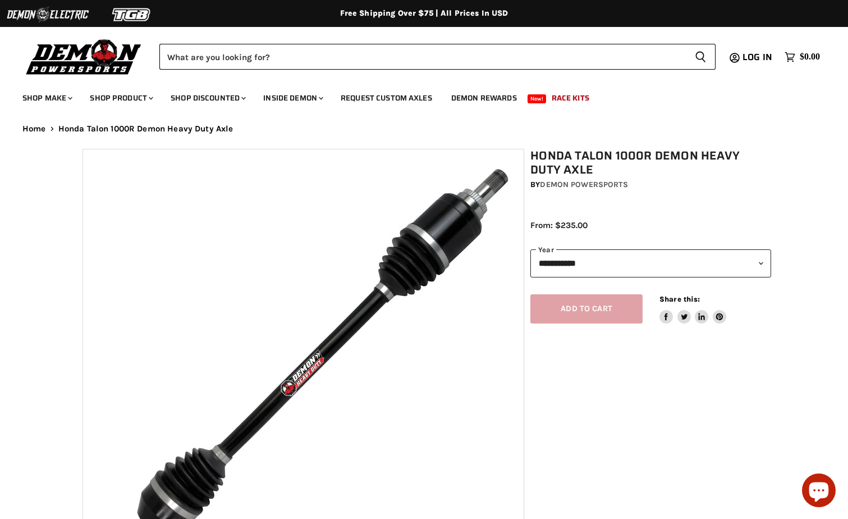 The image size is (848, 519). Describe the element at coordinates (651, 185) in the screenshot. I see `div: by` at that location.